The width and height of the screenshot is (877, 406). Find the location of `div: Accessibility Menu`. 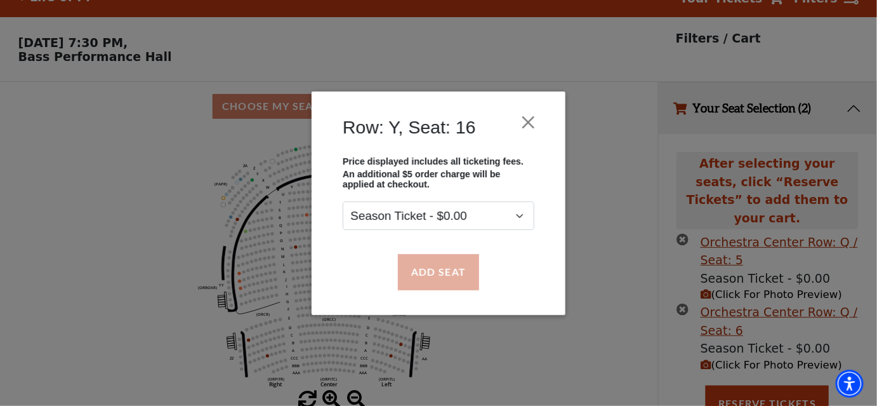

div: Accessibility Menu is located at coordinates (850, 383).